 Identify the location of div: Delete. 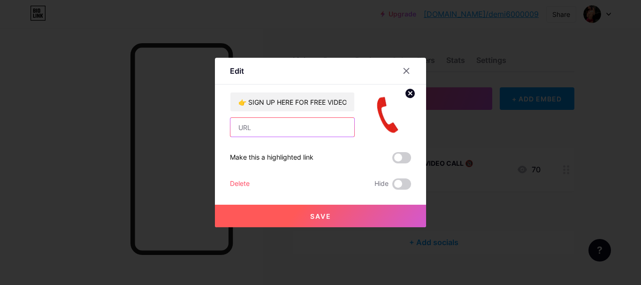
(240, 184).